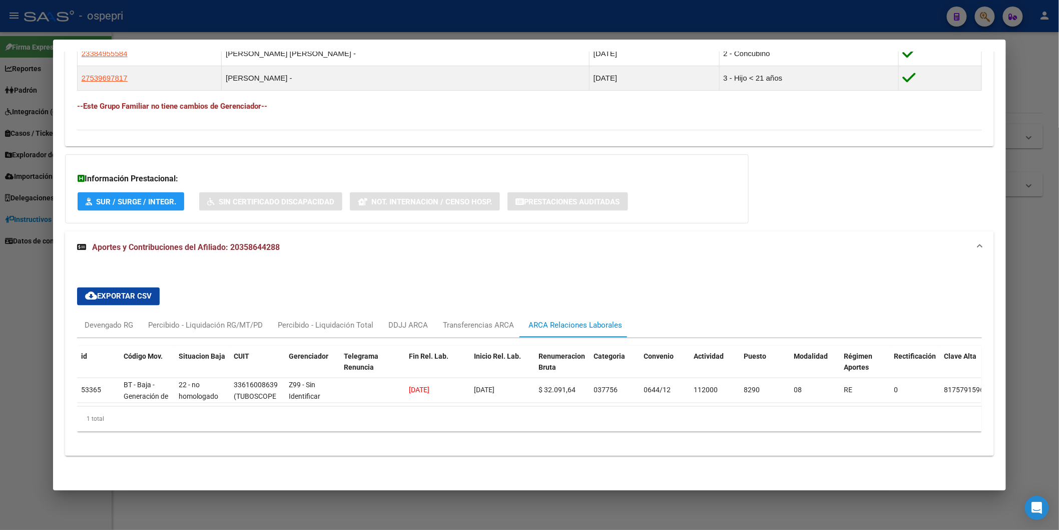 The width and height of the screenshot is (1059, 530). I want to click on datatable-header-cell: Modalidad, so click(816, 368).